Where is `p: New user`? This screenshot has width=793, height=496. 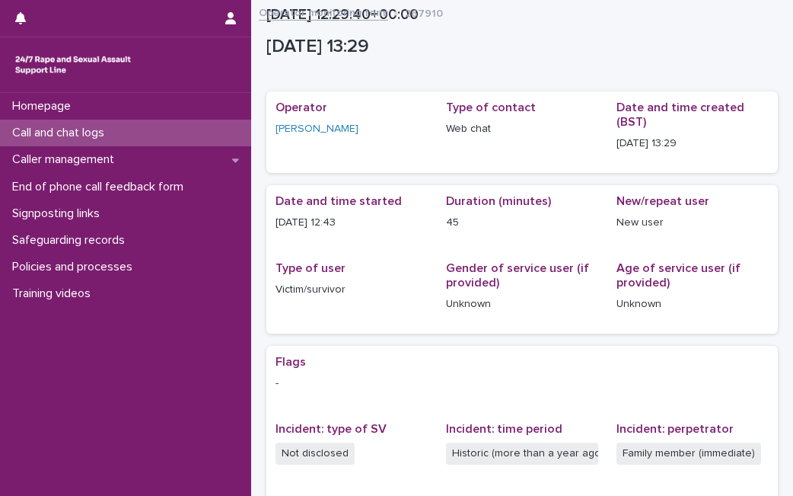
p: New user is located at coordinates (693, 222).